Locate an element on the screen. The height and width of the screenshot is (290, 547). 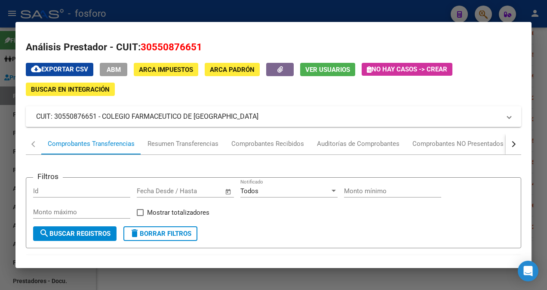
button: Open calendar is located at coordinates (228, 191).